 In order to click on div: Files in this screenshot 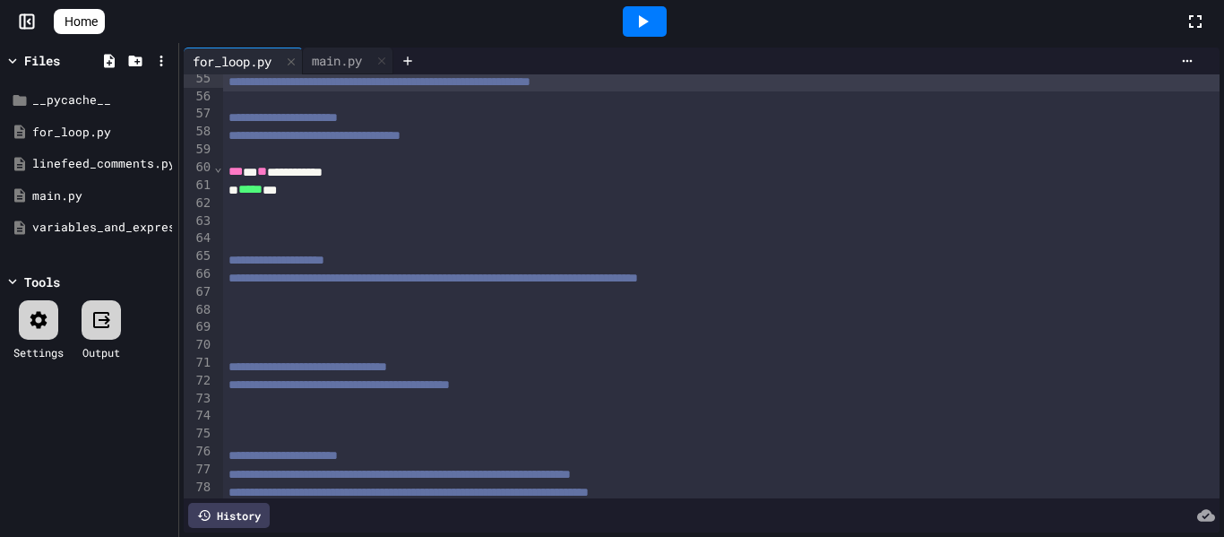, I will do `click(42, 60)`.